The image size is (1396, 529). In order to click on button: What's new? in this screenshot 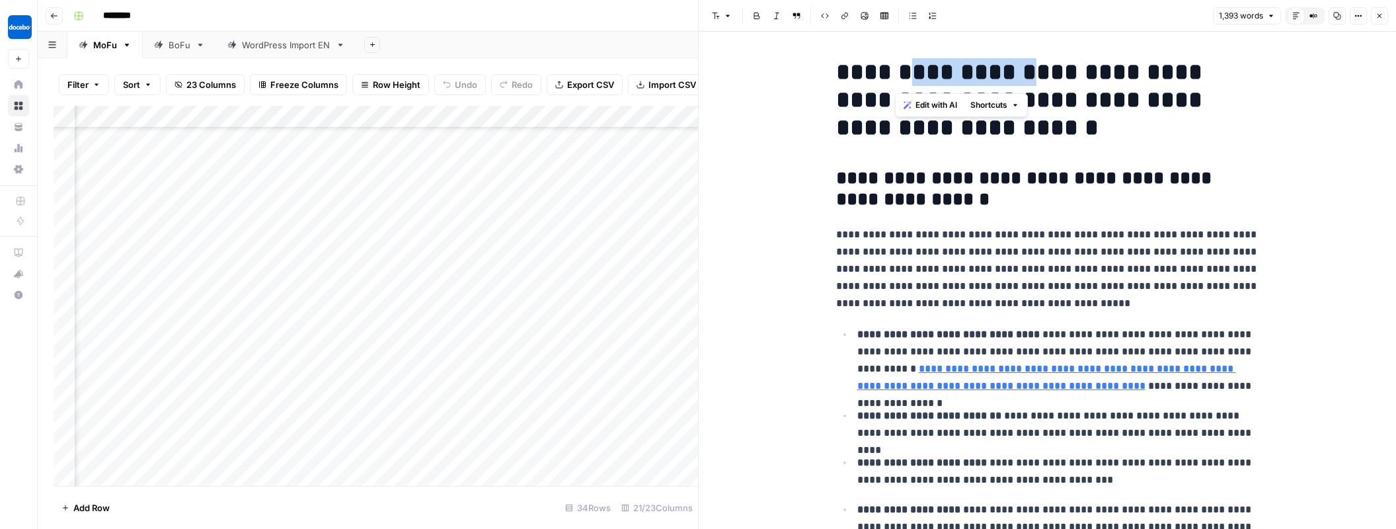, I will do `click(19, 274)`.